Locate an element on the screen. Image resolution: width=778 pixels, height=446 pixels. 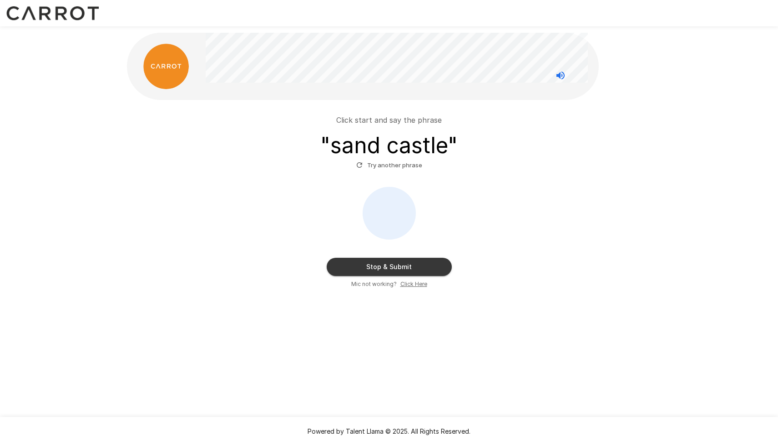
button: Stop & Submit is located at coordinates (389, 267).